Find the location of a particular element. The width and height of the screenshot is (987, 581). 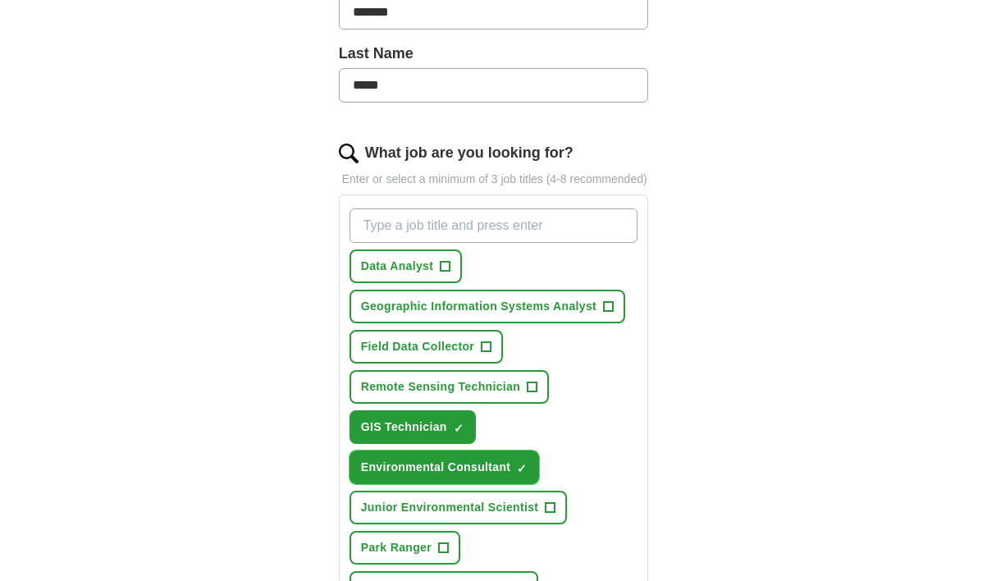

button: Data Analyst is located at coordinates (406, 266).